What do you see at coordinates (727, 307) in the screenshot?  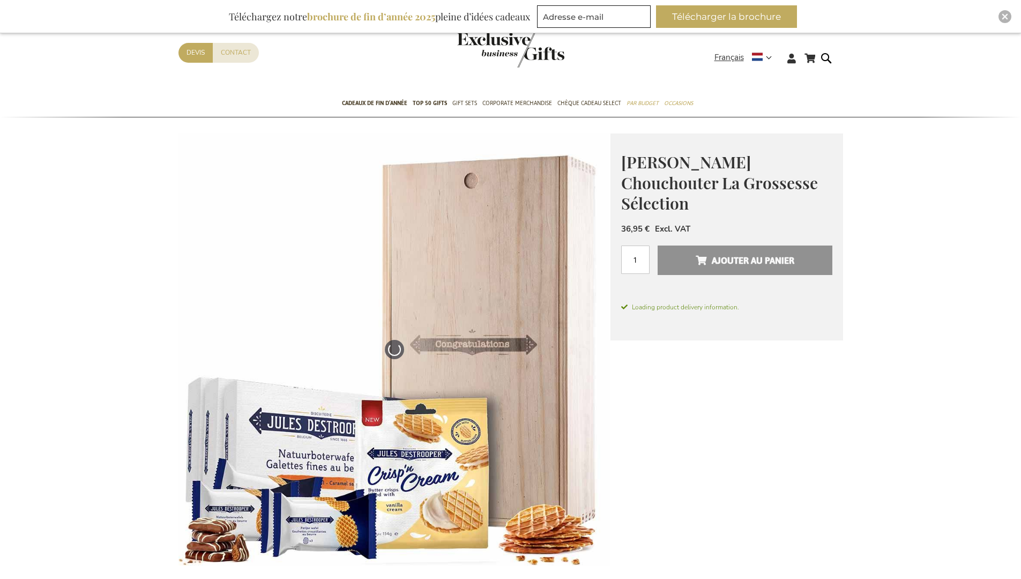 I see `span: Loading product delivery information.` at bounding box center [727, 307].